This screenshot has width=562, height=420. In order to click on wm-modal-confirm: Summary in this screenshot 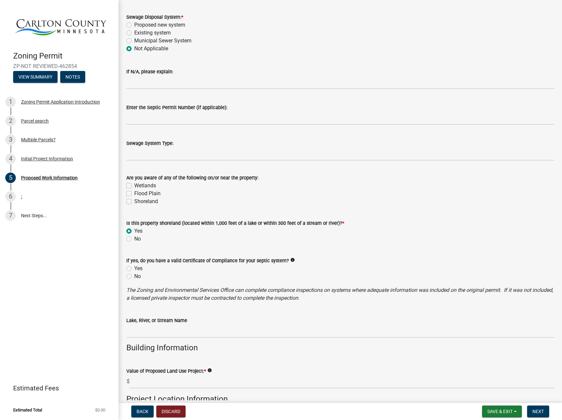, I will do `click(35, 78)`.